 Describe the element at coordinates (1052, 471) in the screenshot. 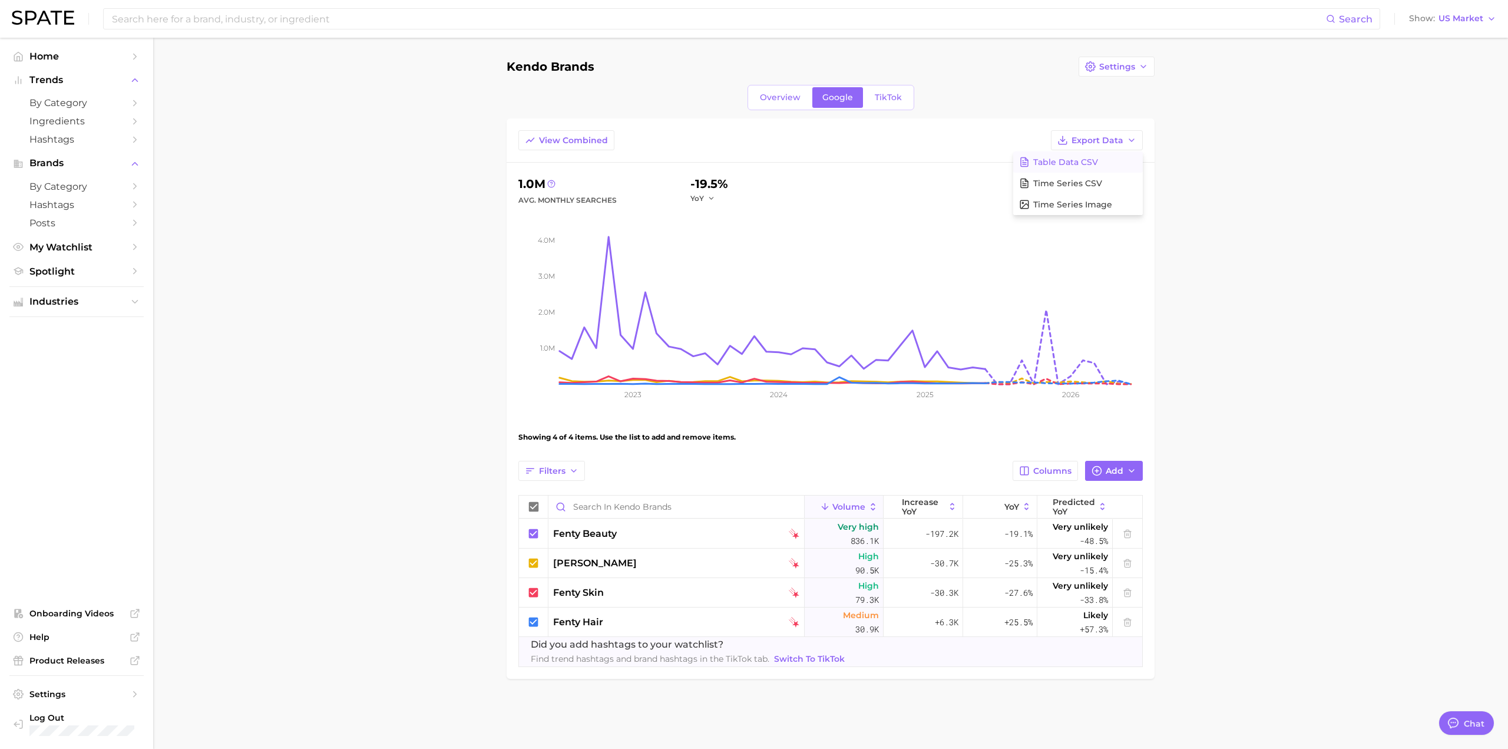

I see `span: Columns` at that location.